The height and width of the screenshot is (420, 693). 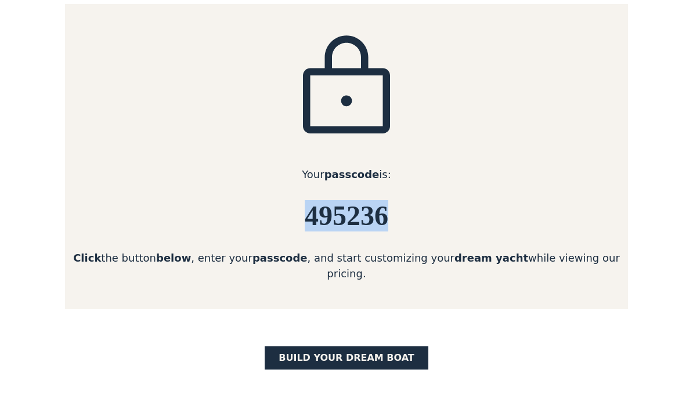 What do you see at coordinates (346, 90) in the screenshot?
I see `img: icon` at bounding box center [346, 90].